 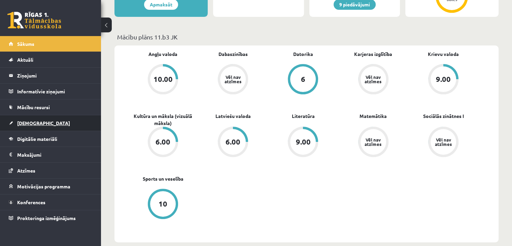 I want to click on legend: Ziņojumi, so click(x=55, y=75).